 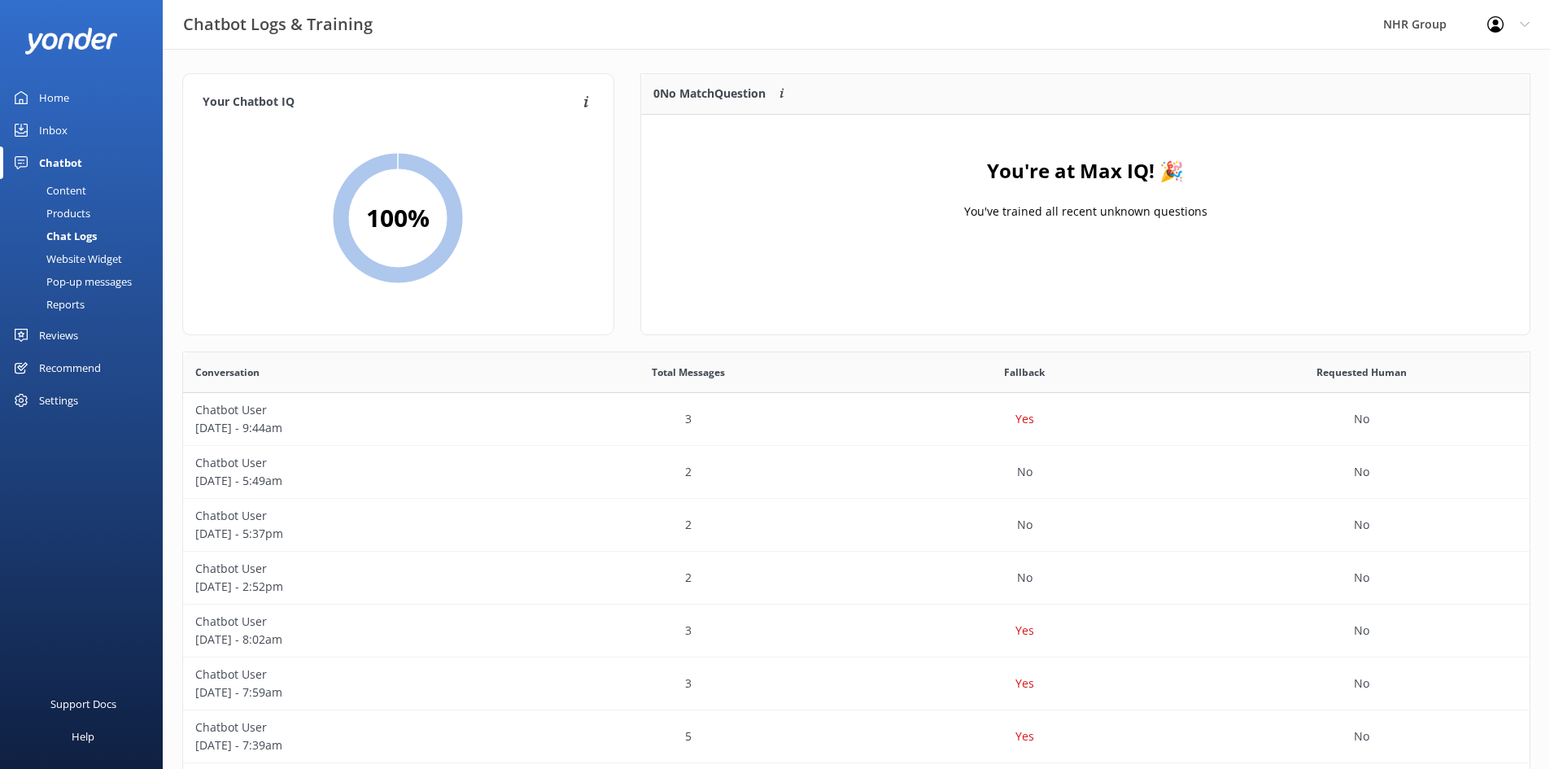 I want to click on p: 0 No Match Question, so click(x=710, y=94).